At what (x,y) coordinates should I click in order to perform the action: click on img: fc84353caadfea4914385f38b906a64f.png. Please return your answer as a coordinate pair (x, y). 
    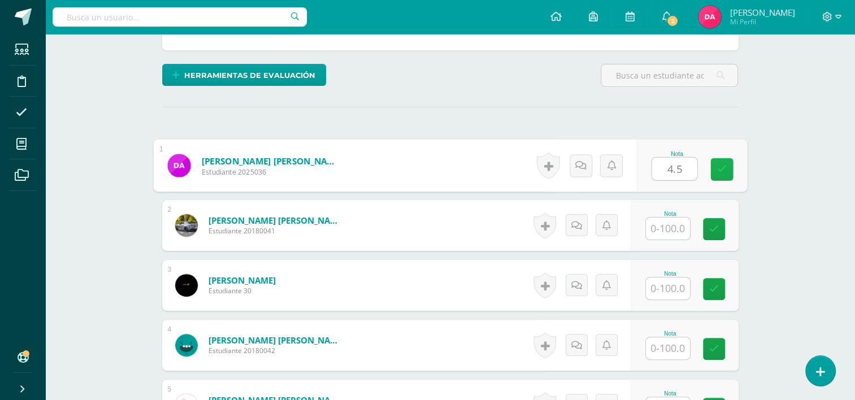
    Looking at the image, I should click on (186, 225).